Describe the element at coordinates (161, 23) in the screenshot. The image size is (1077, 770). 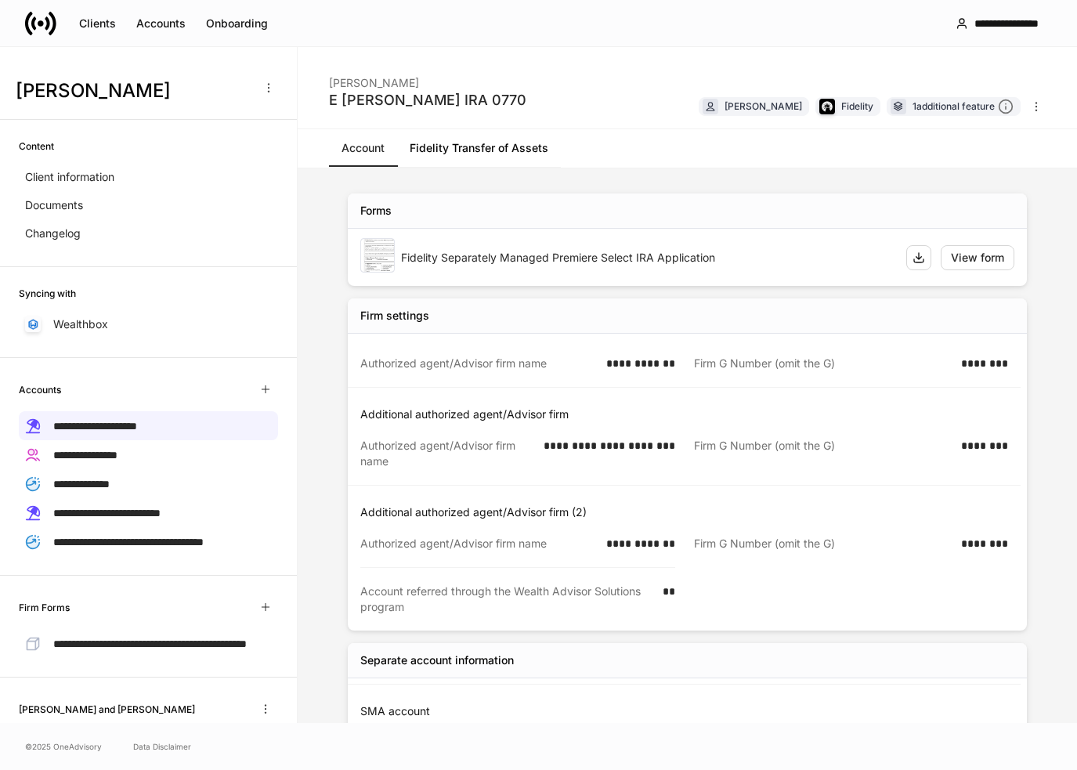
I see `button: Accounts` at that location.